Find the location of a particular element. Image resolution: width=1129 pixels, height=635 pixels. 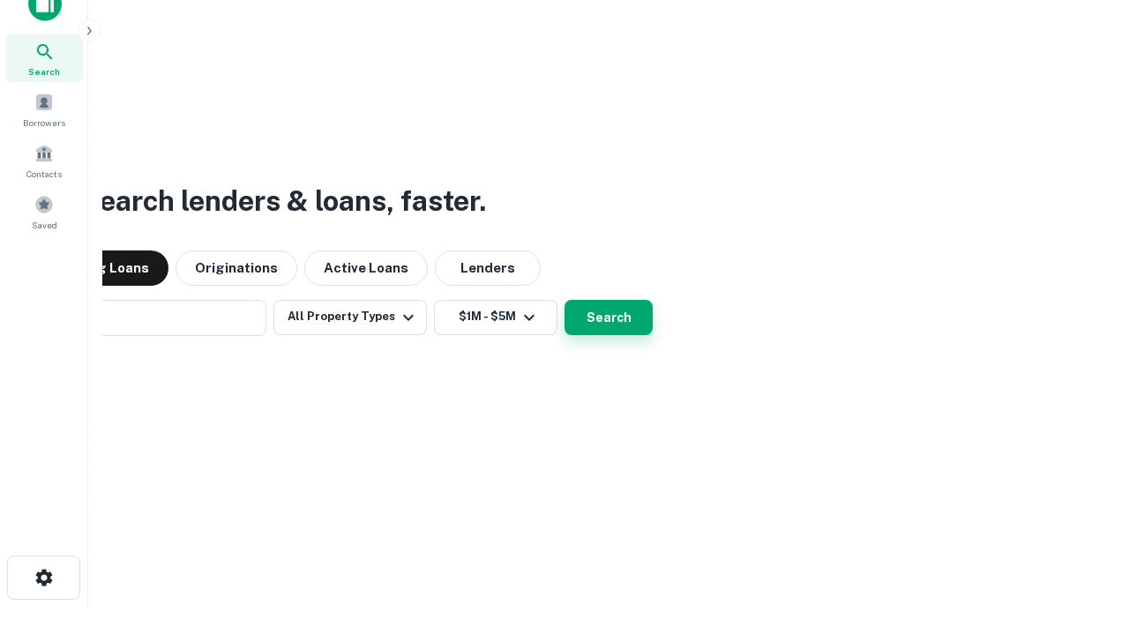

div: Contacts is located at coordinates (44, 160).